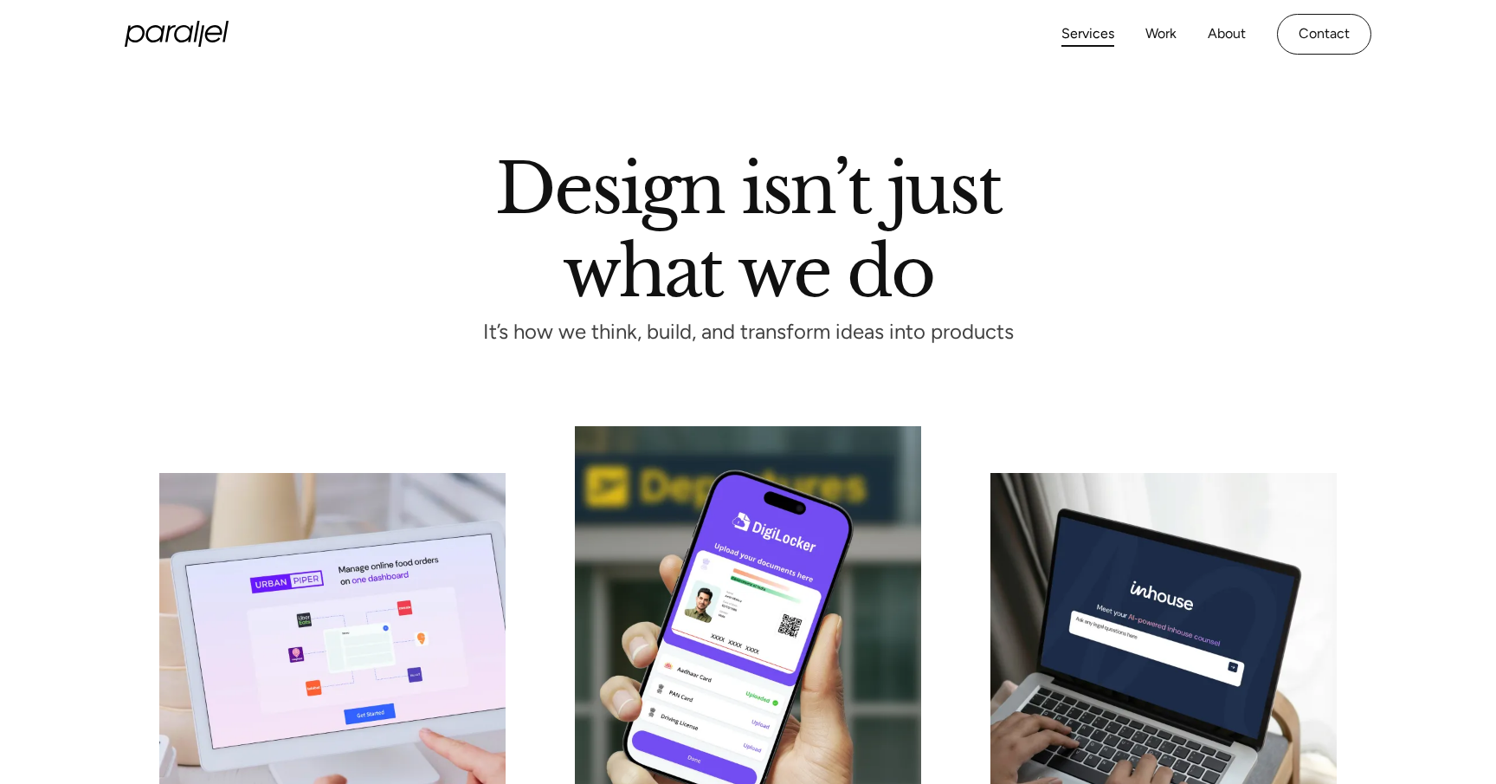 The width and height of the screenshot is (1496, 784). Describe the element at coordinates (1227, 34) in the screenshot. I see `a: About` at that location.